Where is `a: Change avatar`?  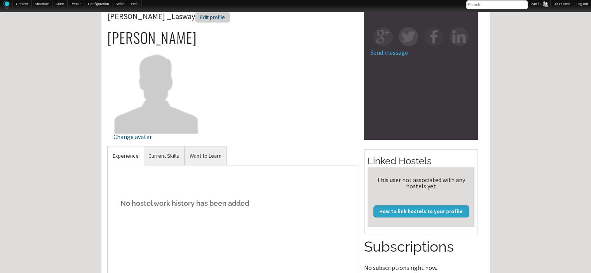 a: Change avatar is located at coordinates (156, 113).